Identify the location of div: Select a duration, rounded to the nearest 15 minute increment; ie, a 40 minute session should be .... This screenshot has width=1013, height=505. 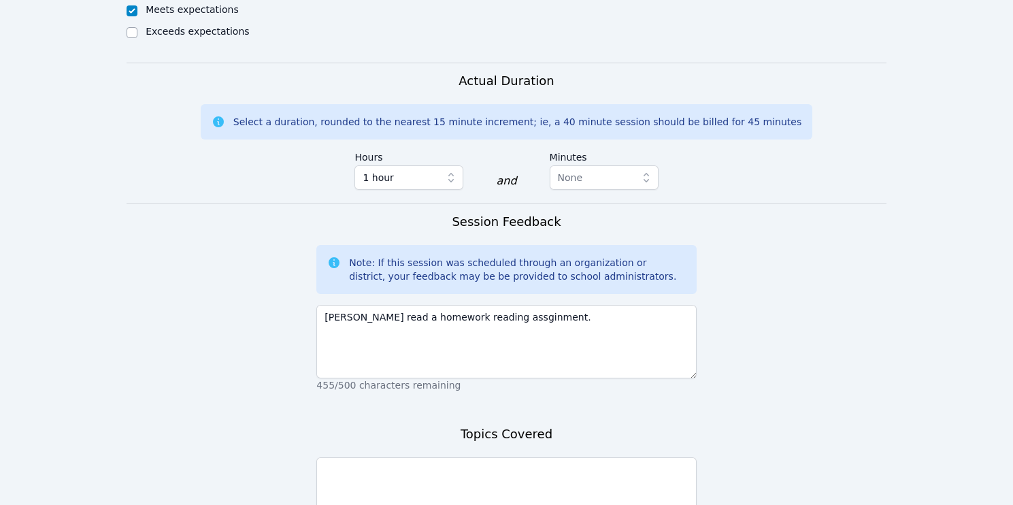
(517, 122).